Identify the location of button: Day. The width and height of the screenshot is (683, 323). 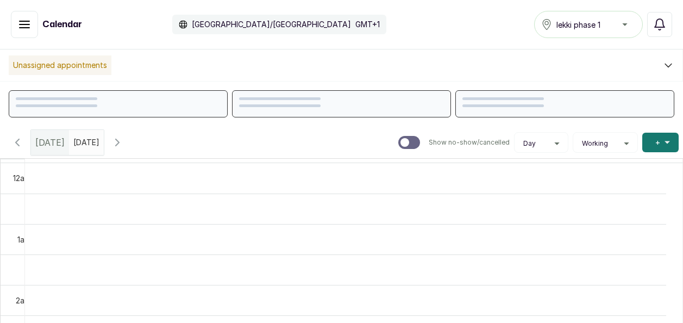
(541, 143).